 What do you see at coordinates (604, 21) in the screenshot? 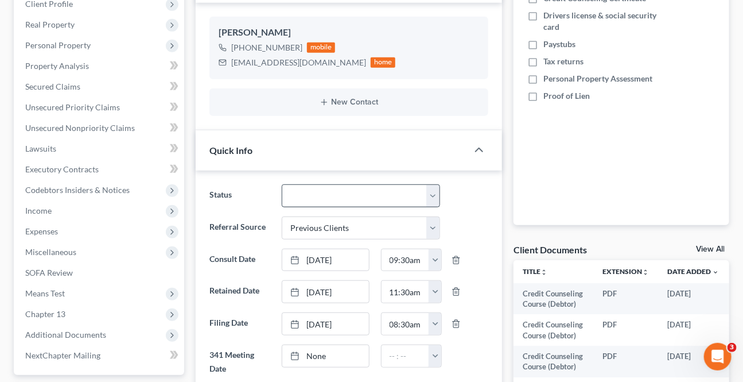
I see `span: Drivers license & social security card` at bounding box center [604, 21].